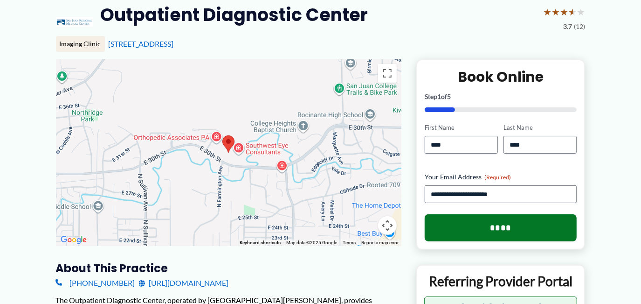 The image size is (641, 304). What do you see at coordinates (380, 242) in the screenshot?
I see `a: Report a map error` at bounding box center [380, 242].